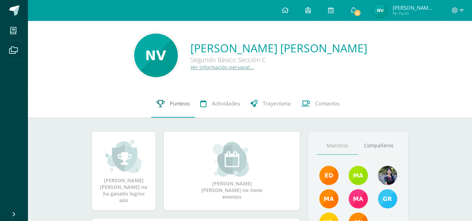 The image size is (472, 221). Describe the element at coordinates (388, 175) in the screenshot. I see `img: 9b17679b4520195df407efdfd7b84603.png` at that location.